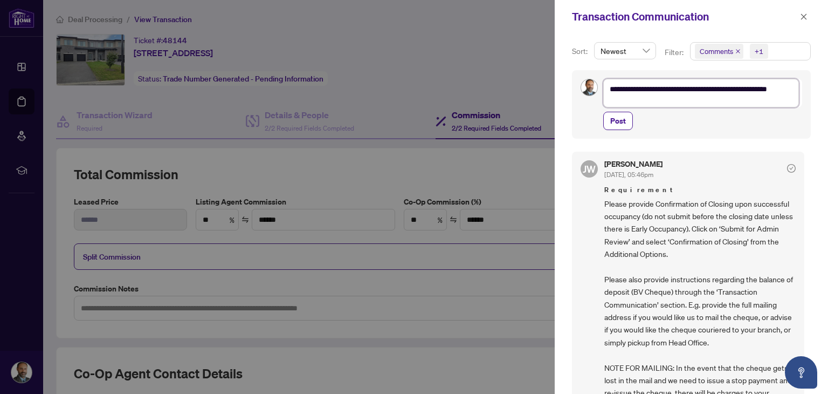 This screenshot has height=394, width=828. What do you see at coordinates (684, 17) in the screenshot?
I see `div: Transaction Communication` at bounding box center [684, 17].